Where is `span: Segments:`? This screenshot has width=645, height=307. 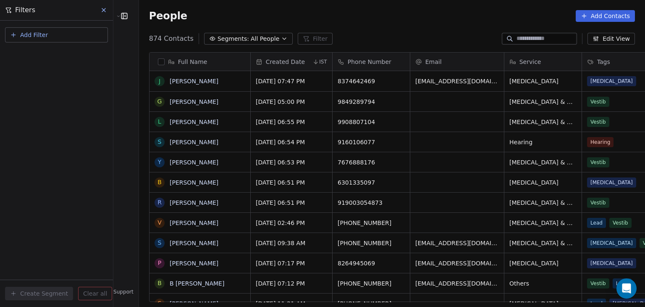 span: Segments: is located at coordinates (233, 39).